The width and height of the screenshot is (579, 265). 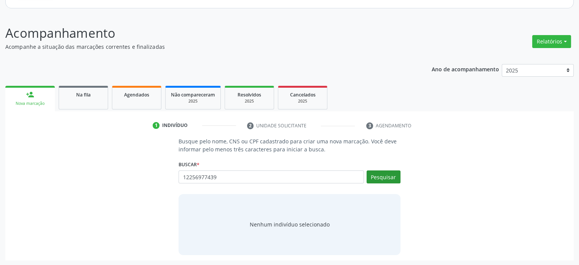 I want to click on label: Buscar, so click(x=189, y=164).